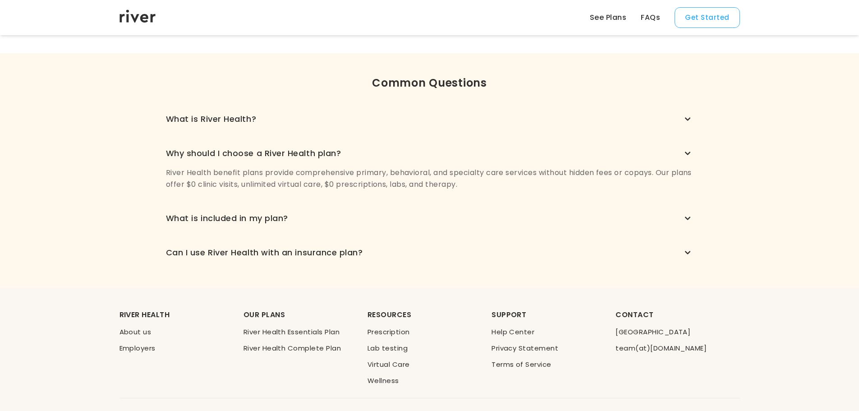 This screenshot has height=411, width=859. What do you see at coordinates (292, 348) in the screenshot?
I see `a: River Health Complete Plan` at bounding box center [292, 348].